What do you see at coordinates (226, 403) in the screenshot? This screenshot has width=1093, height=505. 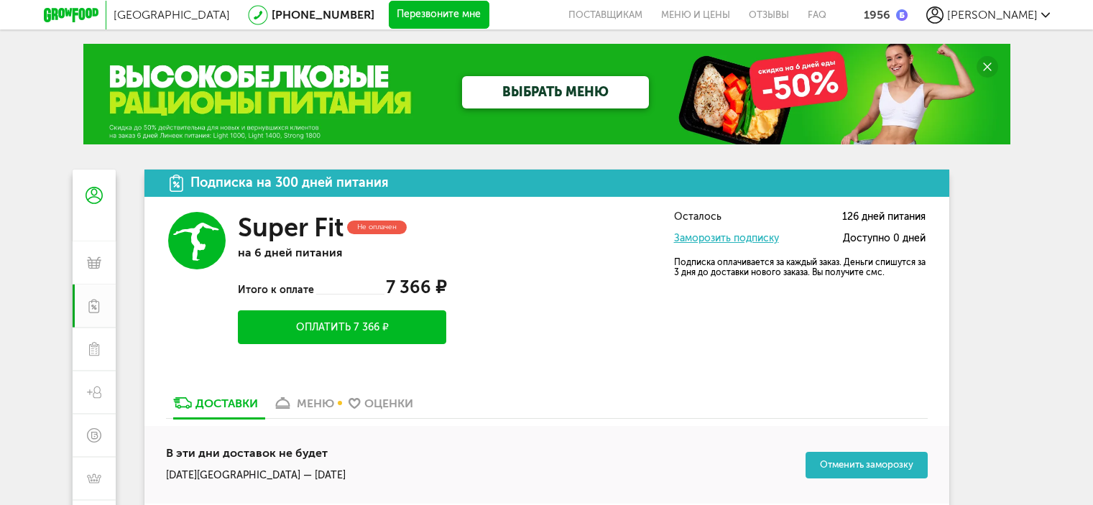 I see `div: Доставки` at bounding box center [226, 403].